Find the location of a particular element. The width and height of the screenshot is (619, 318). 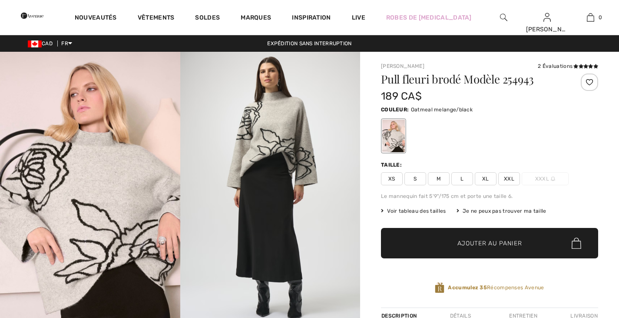

span: 0 is located at coordinates (601, 17).